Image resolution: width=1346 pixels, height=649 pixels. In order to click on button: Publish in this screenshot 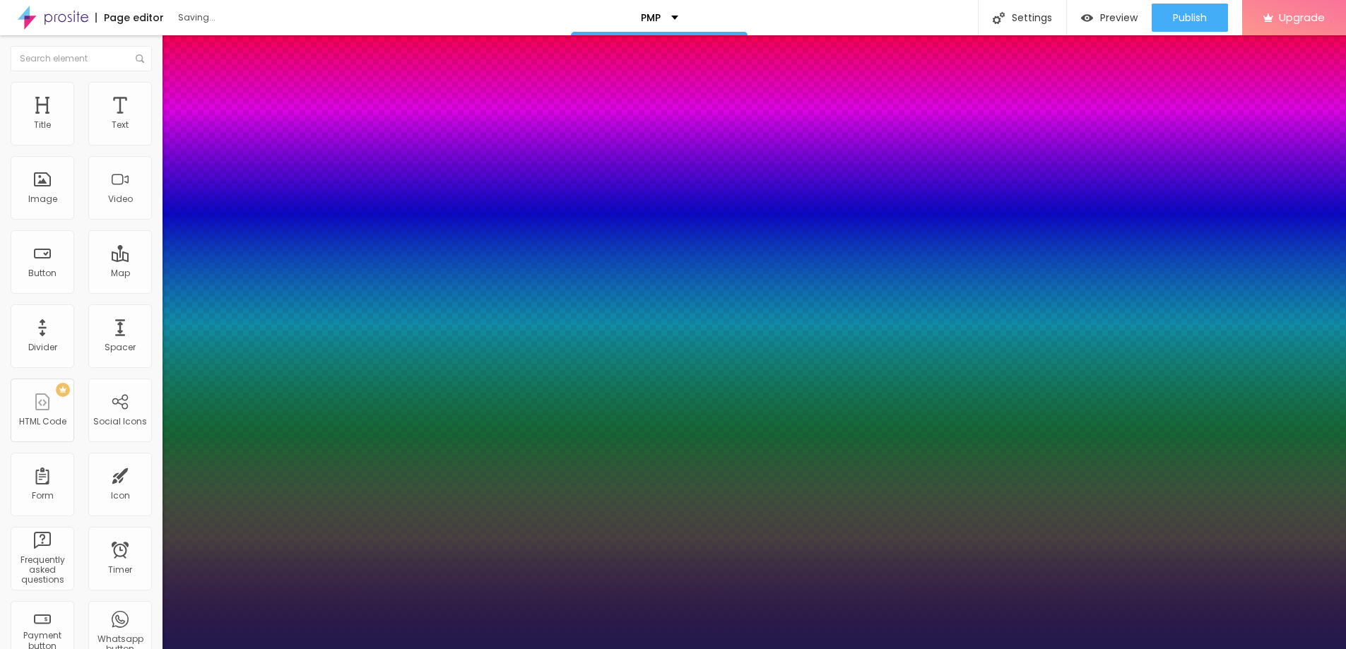, I will do `click(1190, 18)`.